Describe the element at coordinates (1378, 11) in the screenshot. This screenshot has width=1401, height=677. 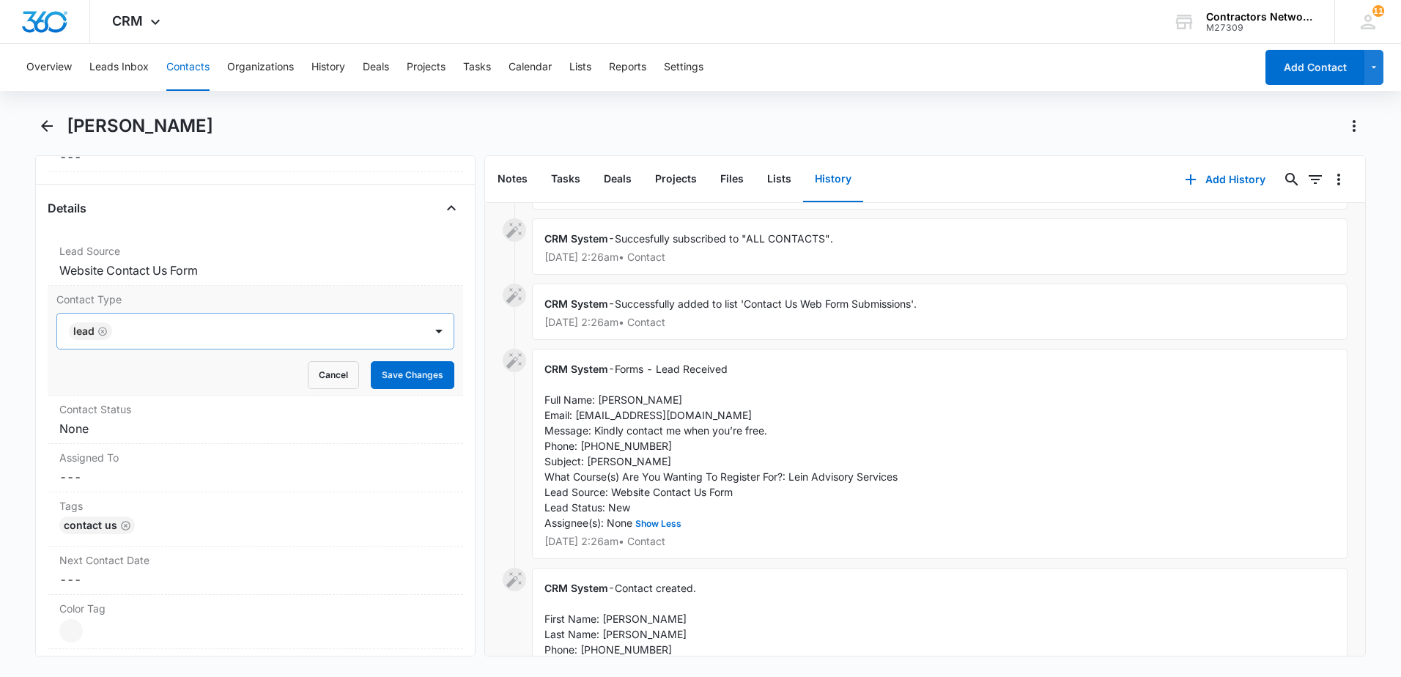
I see `span: 11` at that location.